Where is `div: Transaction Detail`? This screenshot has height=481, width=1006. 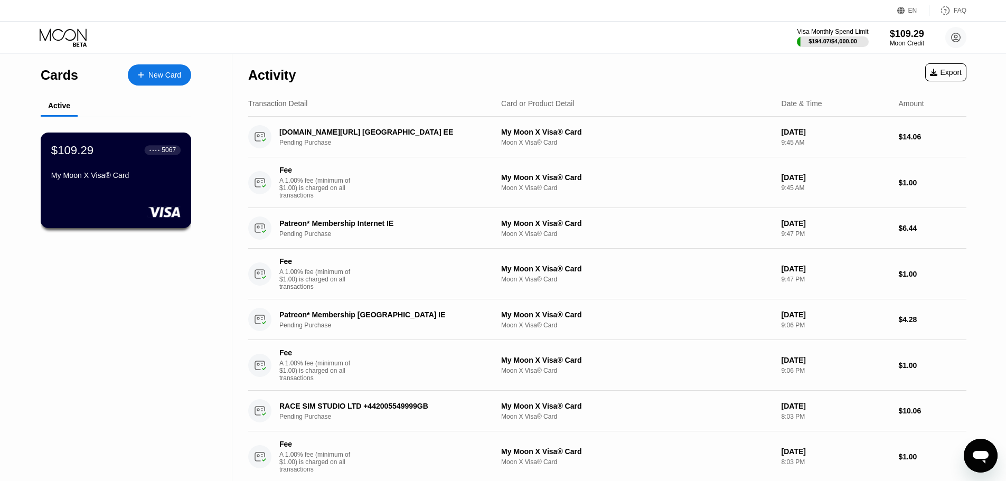 div: Transaction Detail is located at coordinates (278, 103).